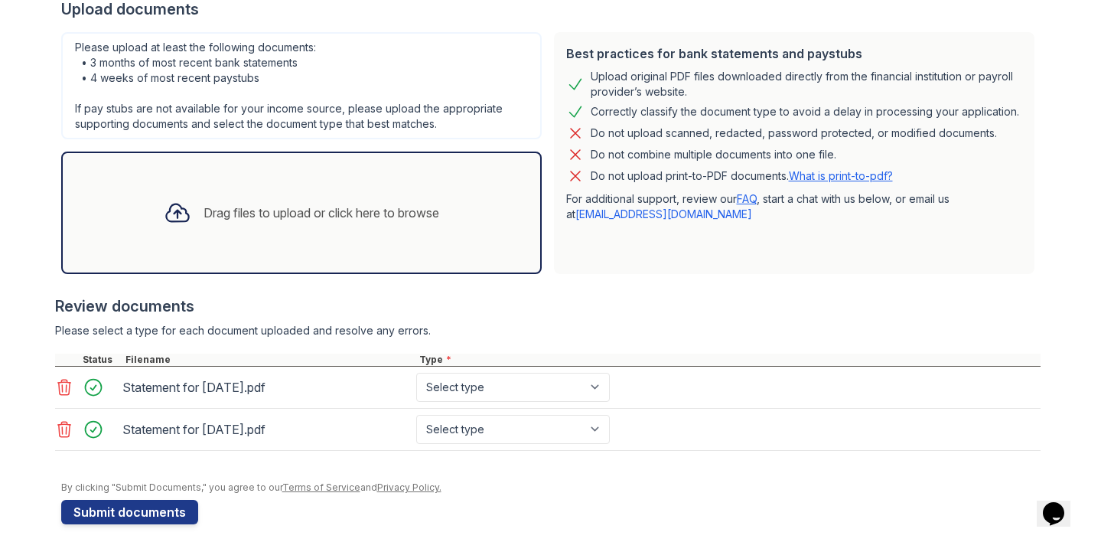  I want to click on div: Status, so click(101, 360).